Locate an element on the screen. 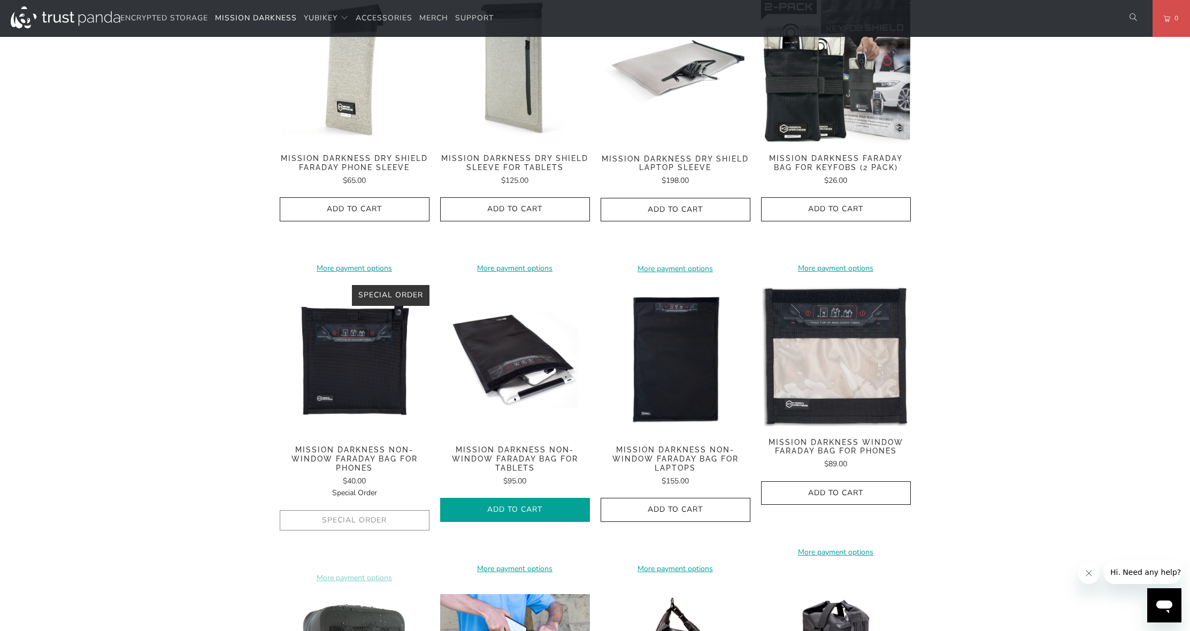 This screenshot has width=1190, height=631. a: Mission Darkness Non-Window Faraday Bag for Tablets Mission Darkness Non-Window Faraday Bag for T... is located at coordinates (515, 360).